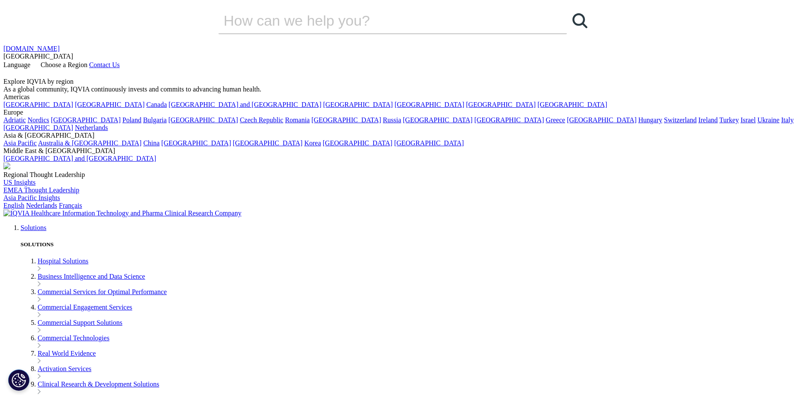 This screenshot has height=395, width=811. What do you see at coordinates (64, 65) in the screenshot?
I see `span: Choose a Region` at bounding box center [64, 65].